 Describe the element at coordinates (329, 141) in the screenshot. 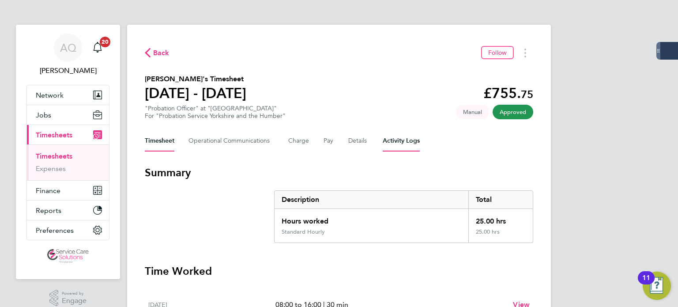

I see `button: Pay` at that location.